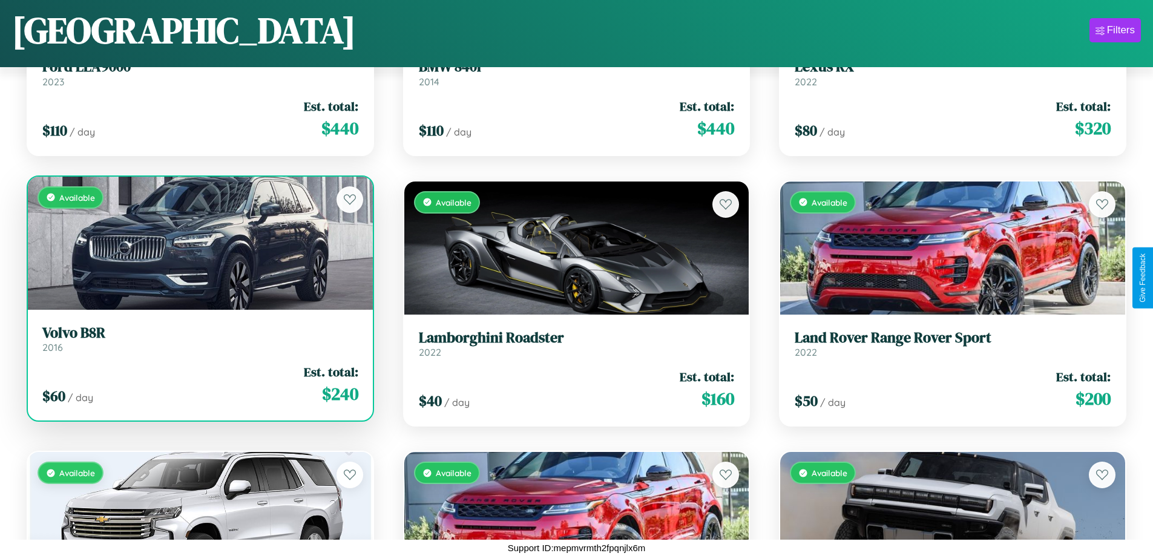 The height and width of the screenshot is (556, 1153). Describe the element at coordinates (430, 401) in the screenshot. I see `span: $ 40` at that location.